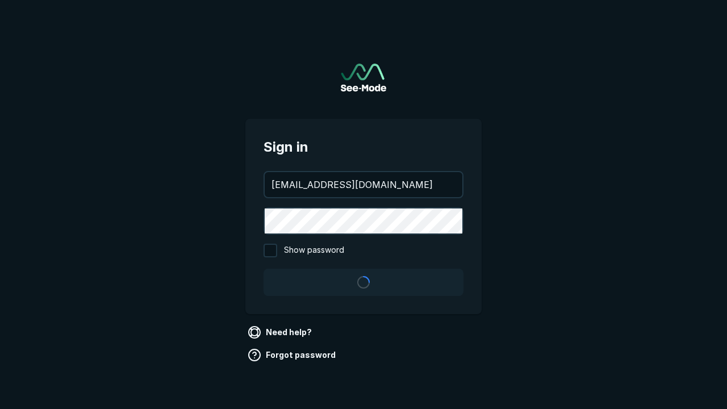  Describe the element at coordinates (363, 77) in the screenshot. I see `img: See-Mode Logo` at that location.